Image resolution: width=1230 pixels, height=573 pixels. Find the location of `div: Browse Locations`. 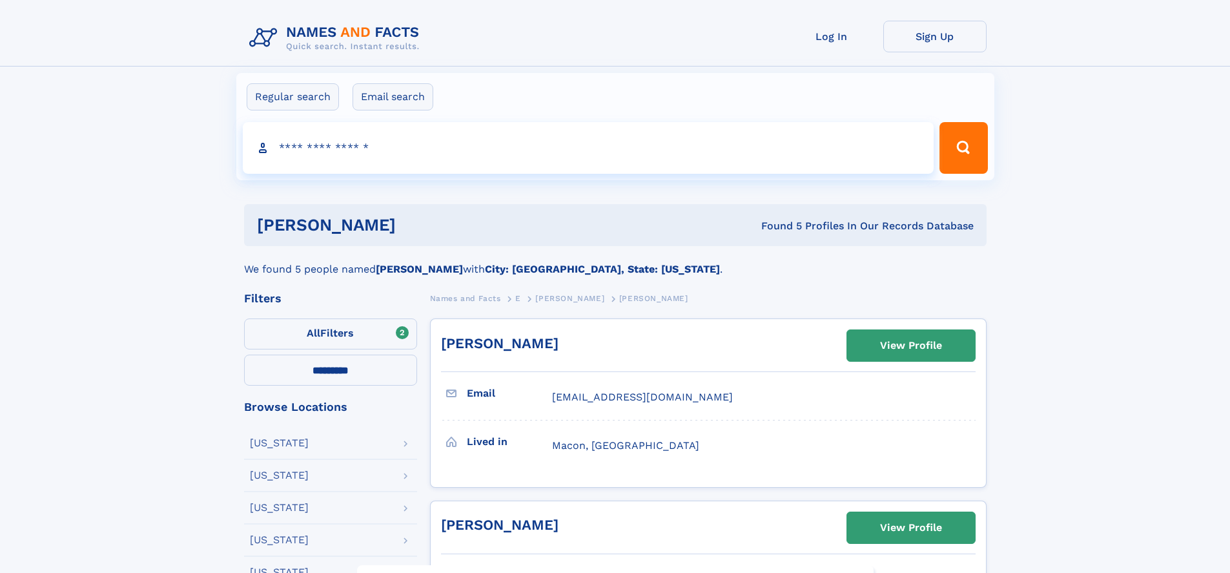

div: Browse Locations is located at coordinates (331, 407).